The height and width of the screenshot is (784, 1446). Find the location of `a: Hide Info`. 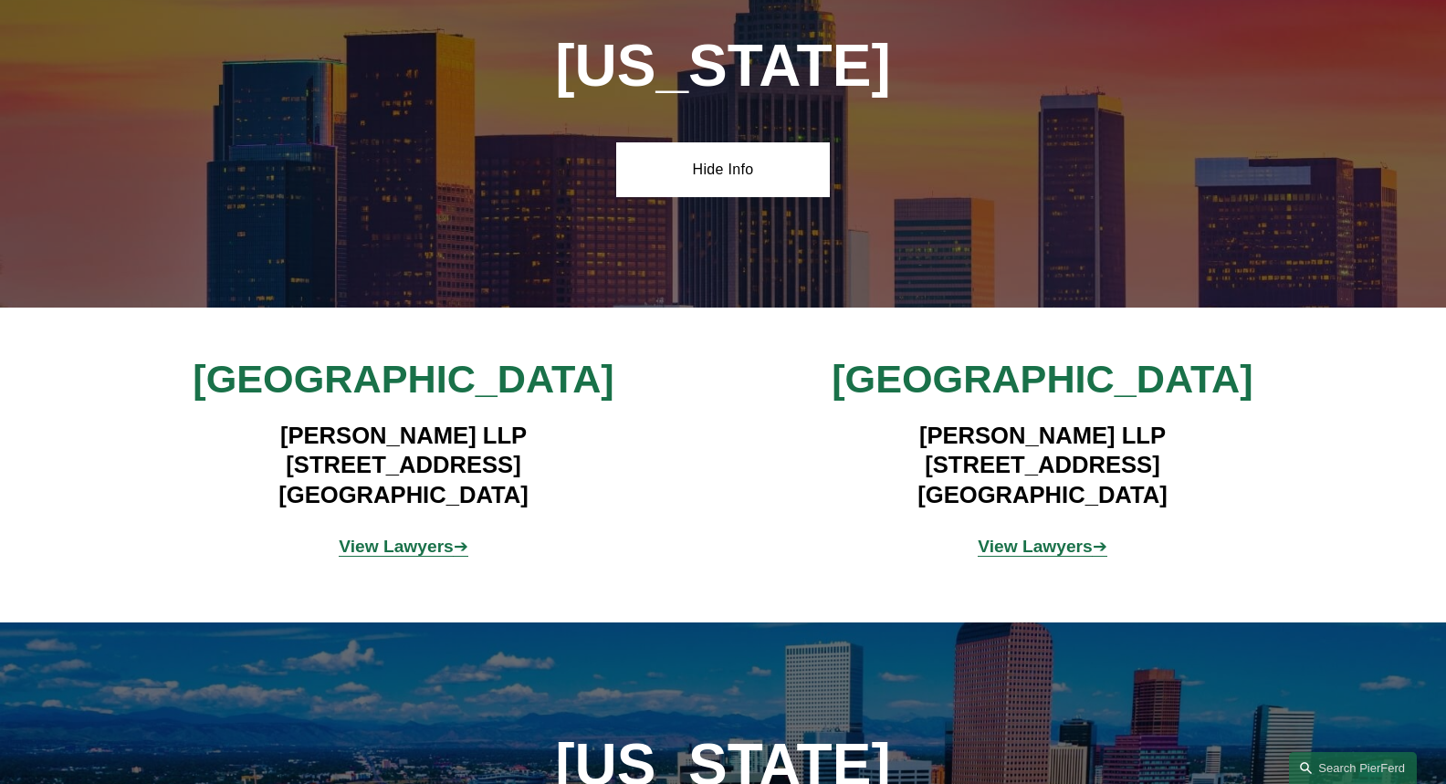

a: Hide Info is located at coordinates (722, 170).